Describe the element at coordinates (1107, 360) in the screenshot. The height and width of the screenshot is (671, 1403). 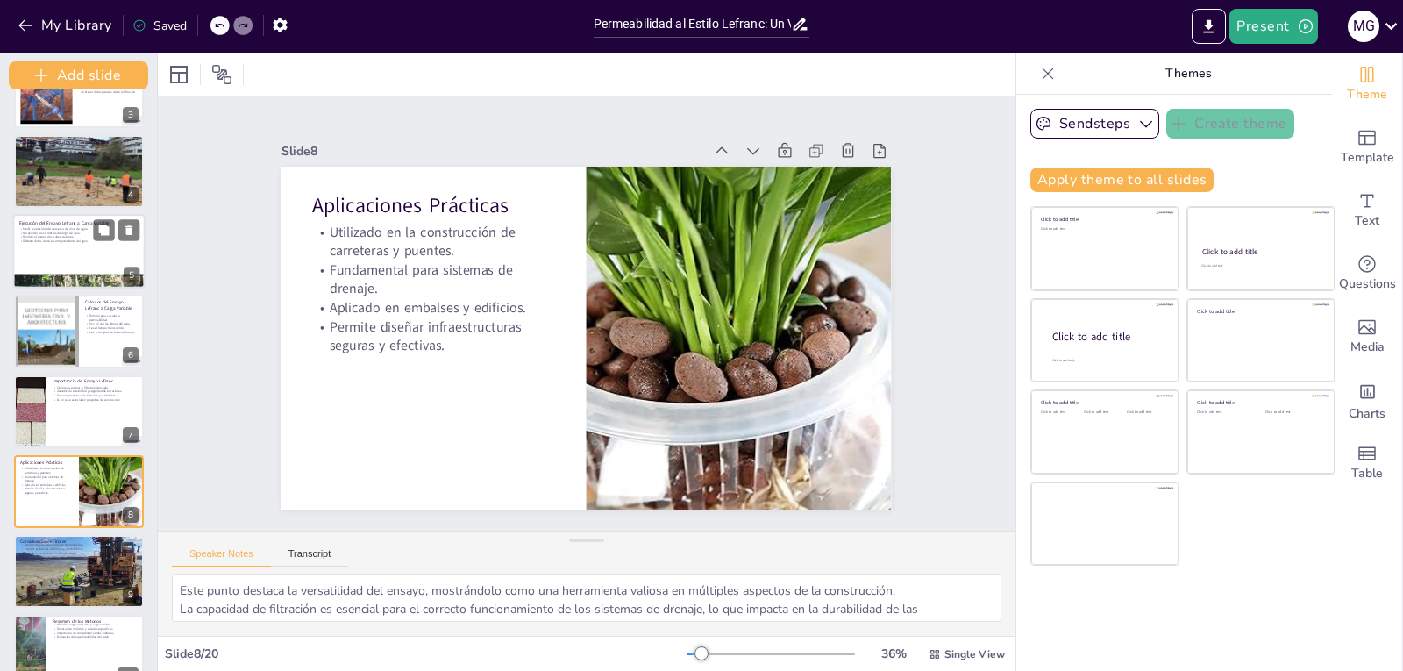
I see `div: Click to add body` at that location.